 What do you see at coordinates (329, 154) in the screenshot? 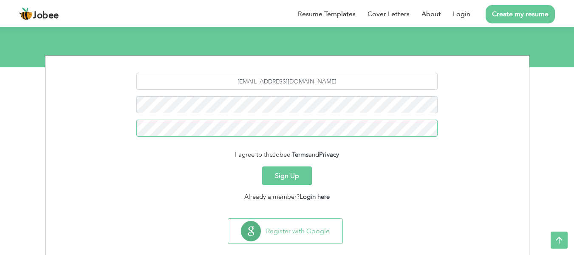
I see `a: Privacy` at bounding box center [329, 154].